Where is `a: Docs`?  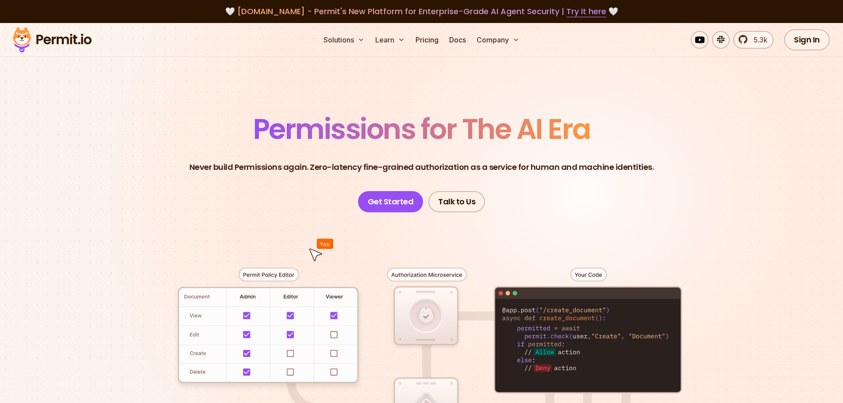
a: Docs is located at coordinates (457, 40).